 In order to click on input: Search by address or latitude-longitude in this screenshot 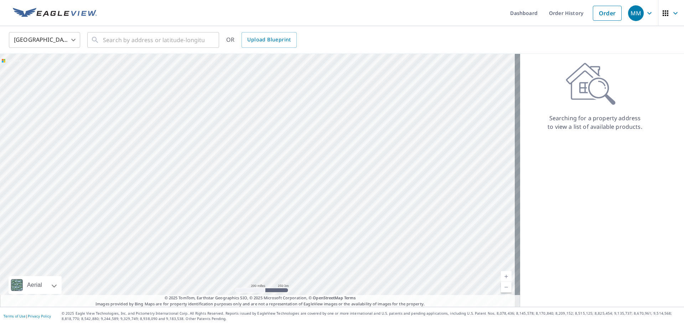, I will do `click(154, 40)`.